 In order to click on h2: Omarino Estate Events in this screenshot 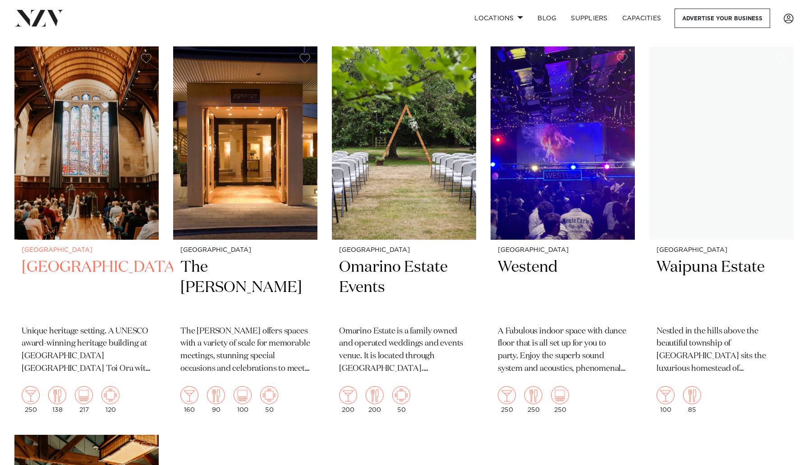, I will do `click(404, 288)`.